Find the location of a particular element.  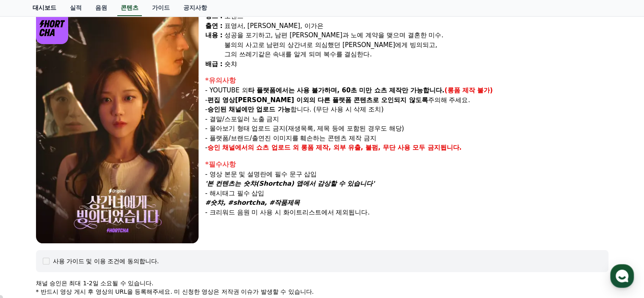

strong: 롱폼 제작, 외부 유출, 불펌, 무단 사용 모두 금지됩니다. is located at coordinates (381, 147).